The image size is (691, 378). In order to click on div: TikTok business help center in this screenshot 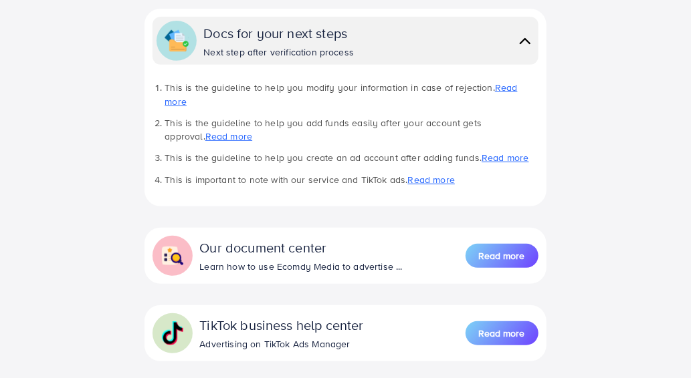, I will do `click(281, 325)`.